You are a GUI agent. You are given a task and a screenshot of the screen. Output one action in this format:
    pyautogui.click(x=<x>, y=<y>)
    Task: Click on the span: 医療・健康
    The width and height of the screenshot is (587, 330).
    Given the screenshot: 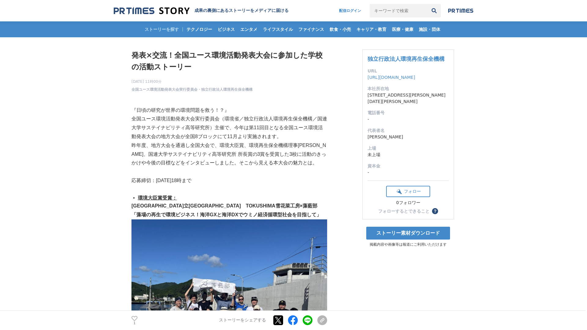 What is the action you would take?
    pyautogui.click(x=403, y=29)
    